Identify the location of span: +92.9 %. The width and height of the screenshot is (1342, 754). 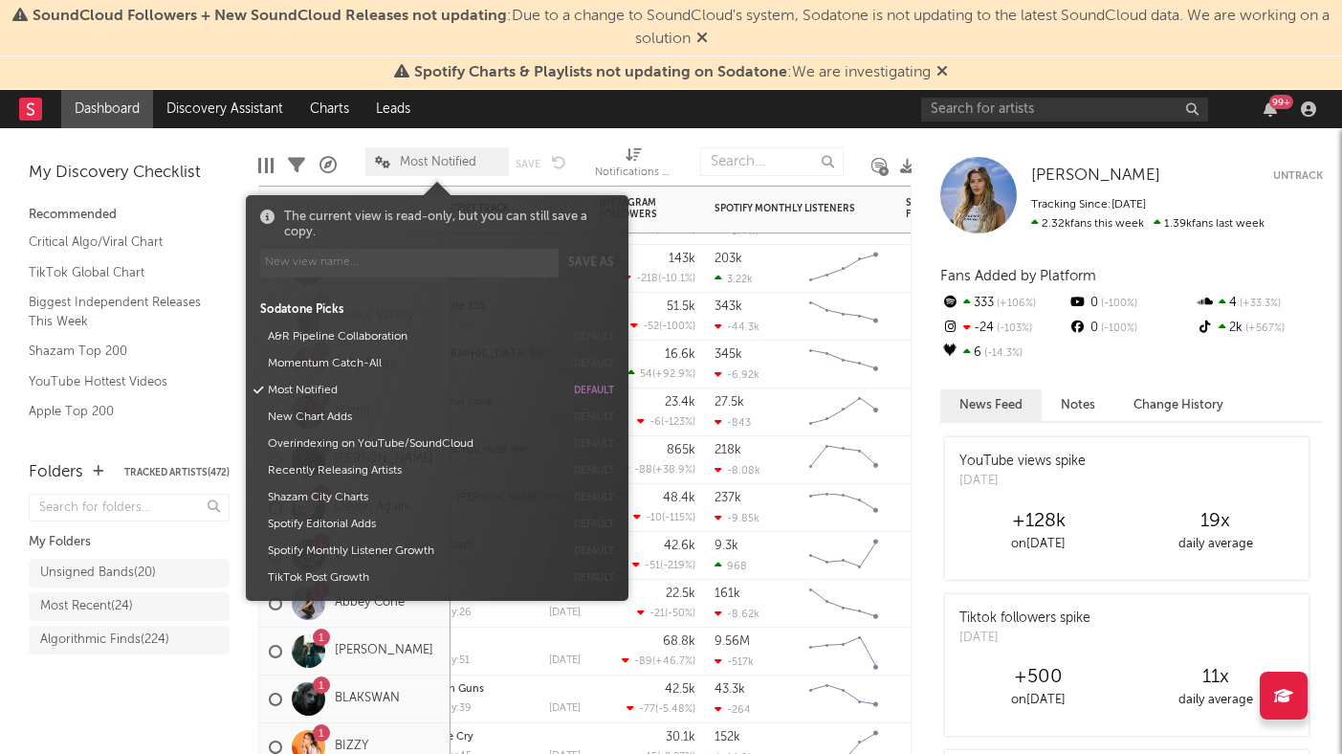
(674, 374).